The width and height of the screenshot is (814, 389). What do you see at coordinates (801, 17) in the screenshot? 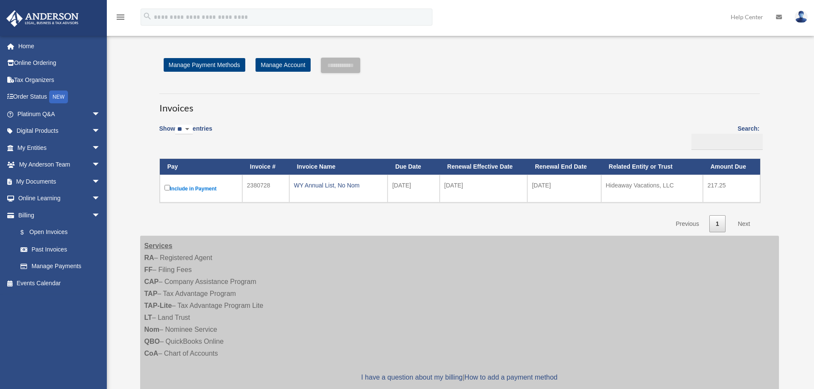
I see `img: User Pic` at bounding box center [801, 17].